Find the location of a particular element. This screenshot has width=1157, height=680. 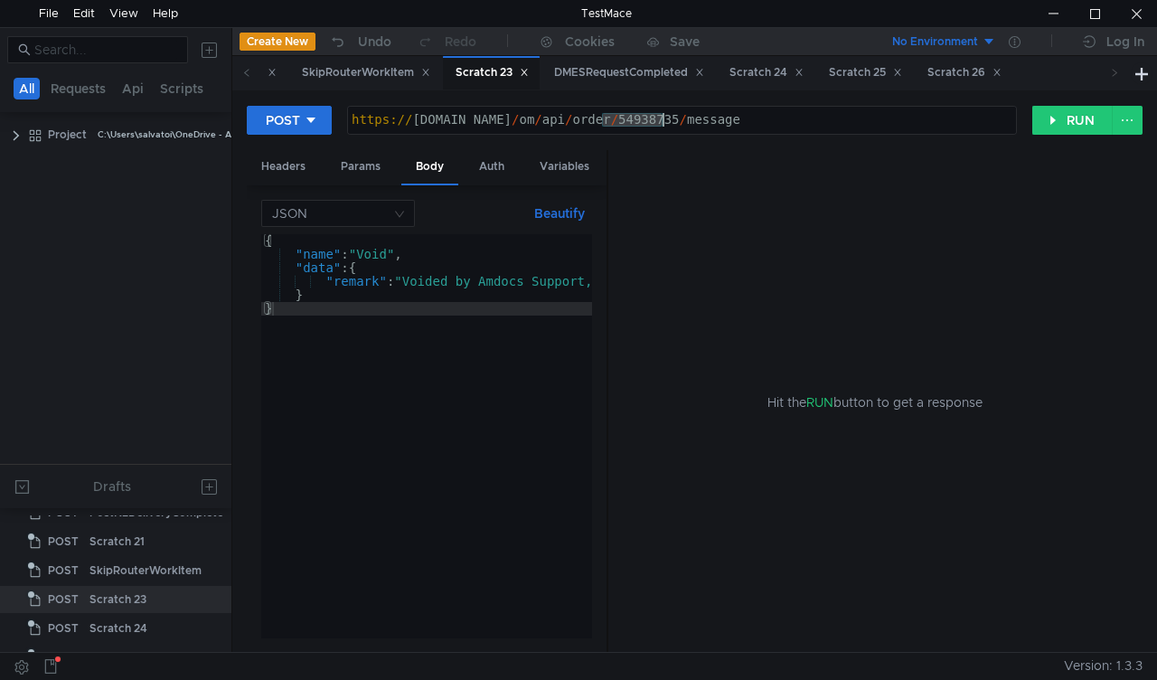

div: DMESRequestCompleted is located at coordinates (629, 72).